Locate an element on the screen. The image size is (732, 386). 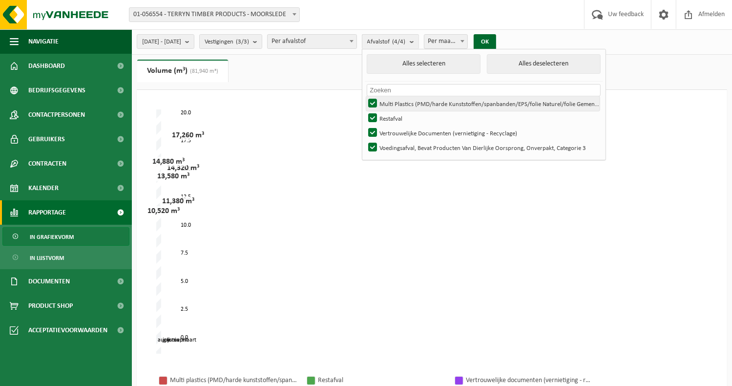
span: Dashboard is located at coordinates (46, 66).